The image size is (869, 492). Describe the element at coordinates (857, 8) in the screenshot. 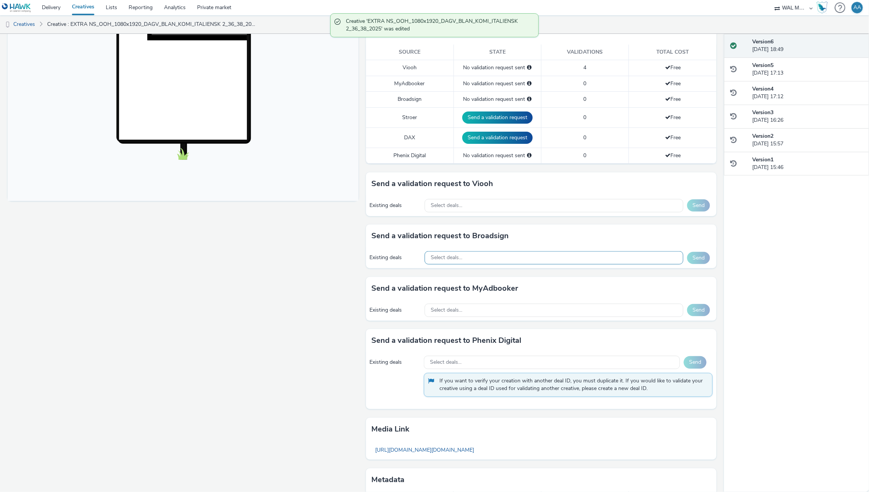

I see `div: AA` at that location.